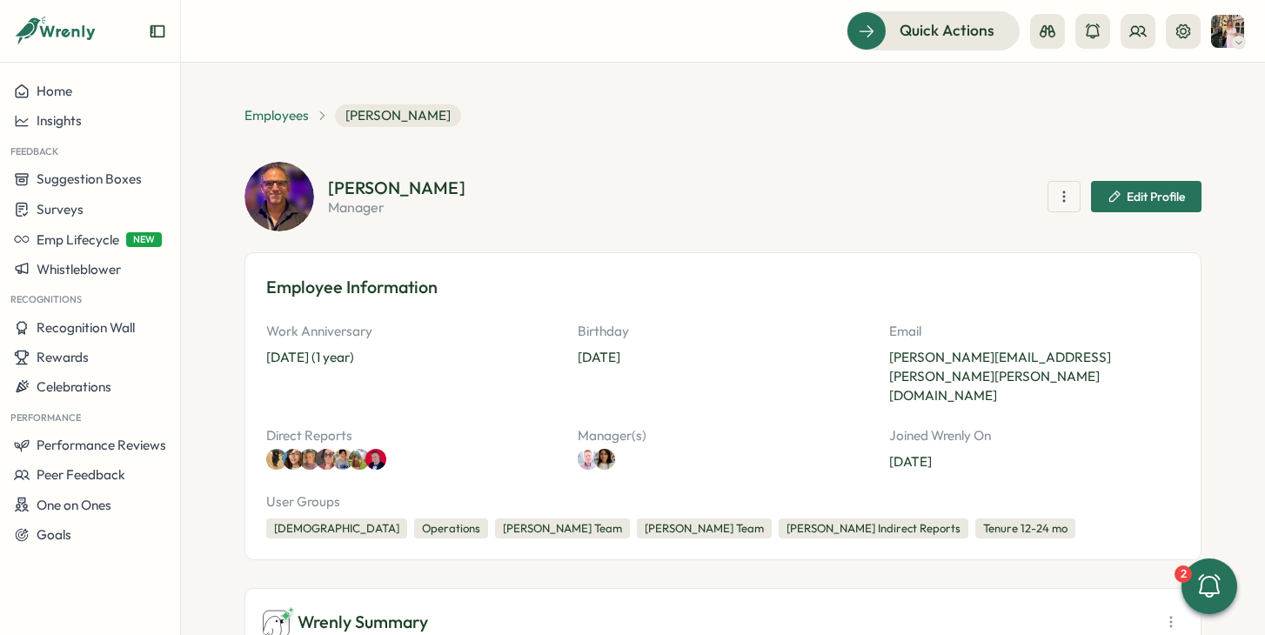  I want to click on a: Kate Blackburn, so click(339, 459).